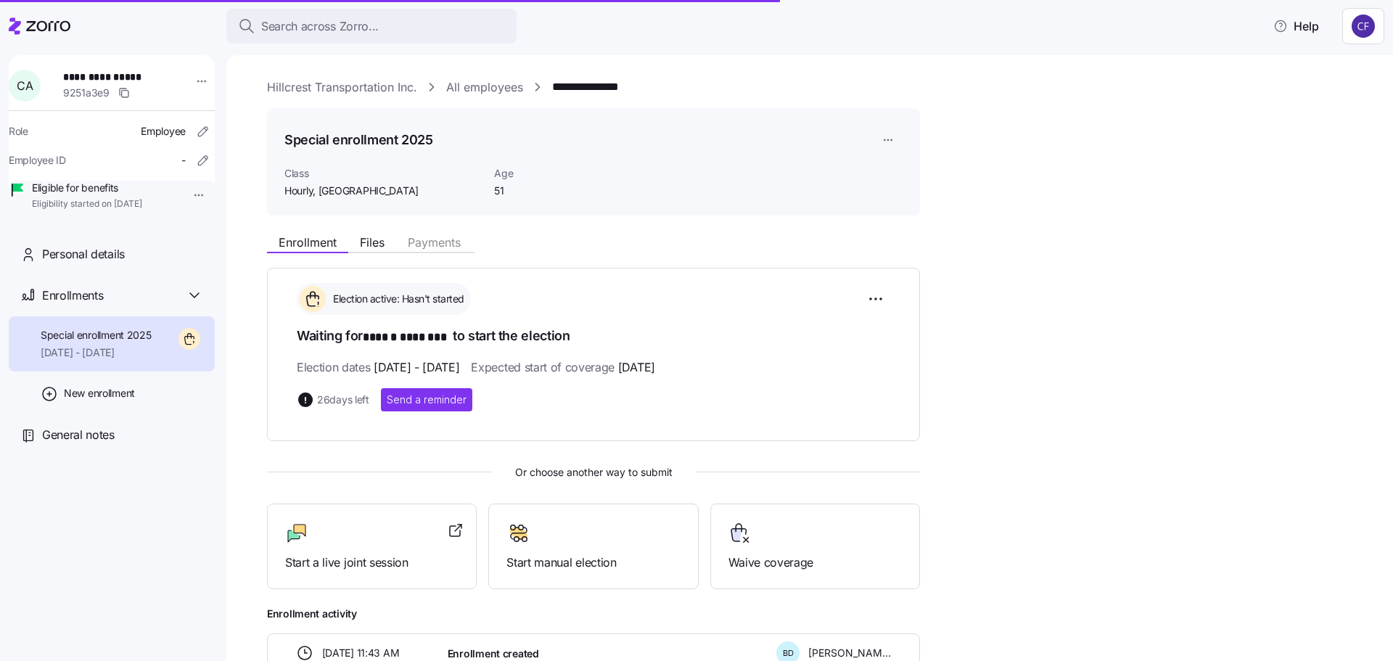 This screenshot has width=1393, height=661. What do you see at coordinates (372, 242) in the screenshot?
I see `span: Files` at bounding box center [372, 242].